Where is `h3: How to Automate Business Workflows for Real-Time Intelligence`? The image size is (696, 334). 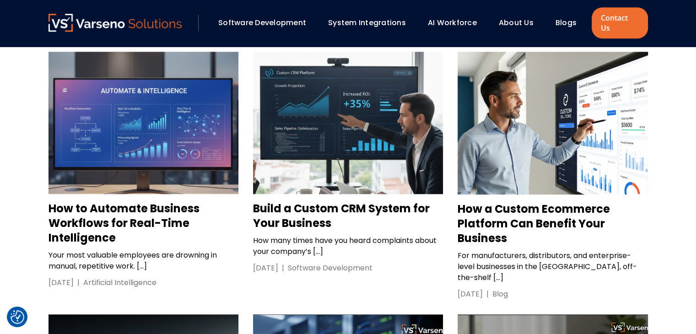
h3: How to Automate Business Workflows for Real-Time Intelligence is located at coordinates (143, 223).